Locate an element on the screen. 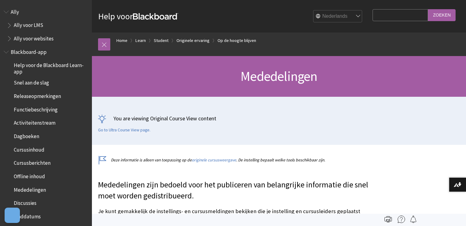 This screenshot has width=466, height=226. span: Dagboeken is located at coordinates (26, 135).